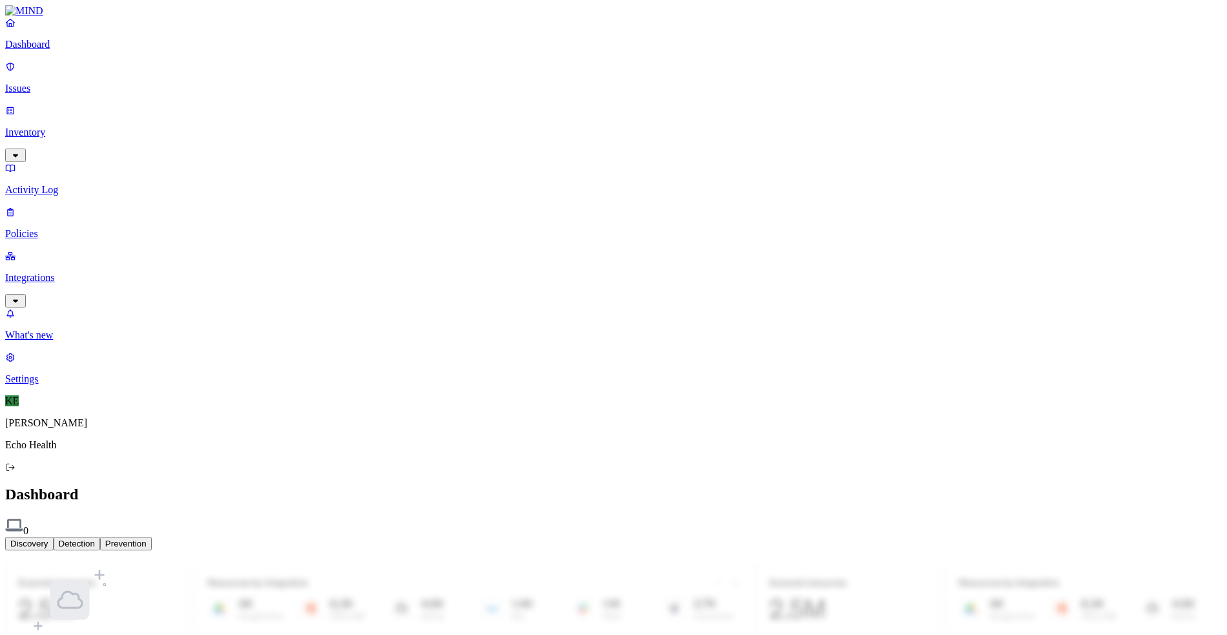  What do you see at coordinates (613, 132) in the screenshot?
I see `a: Inventory` at bounding box center [613, 132].